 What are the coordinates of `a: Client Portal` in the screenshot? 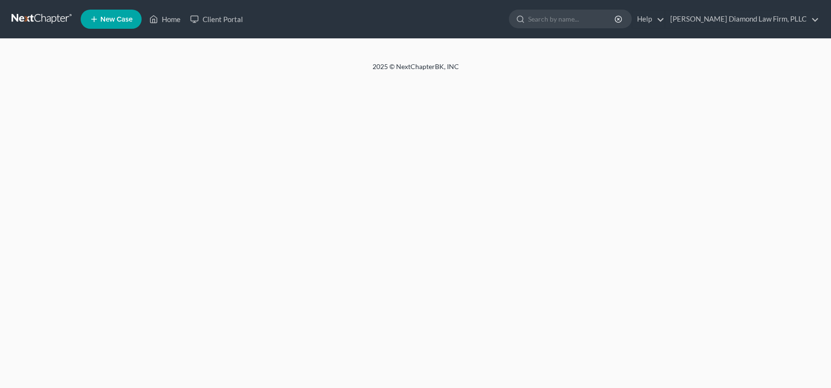 It's located at (216, 19).